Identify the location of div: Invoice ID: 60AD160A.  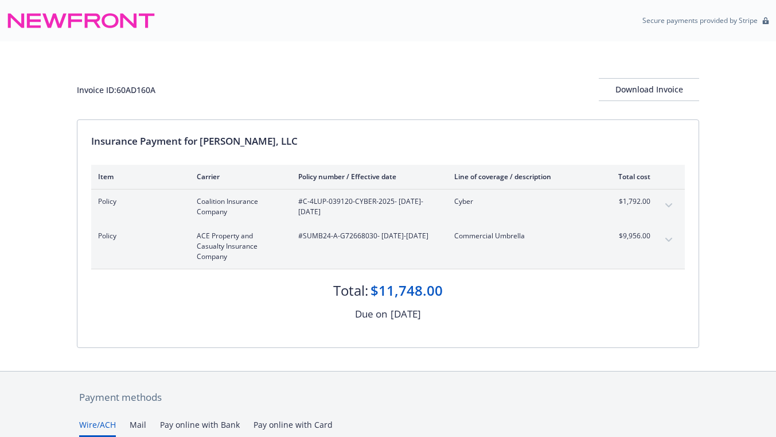
(116, 89).